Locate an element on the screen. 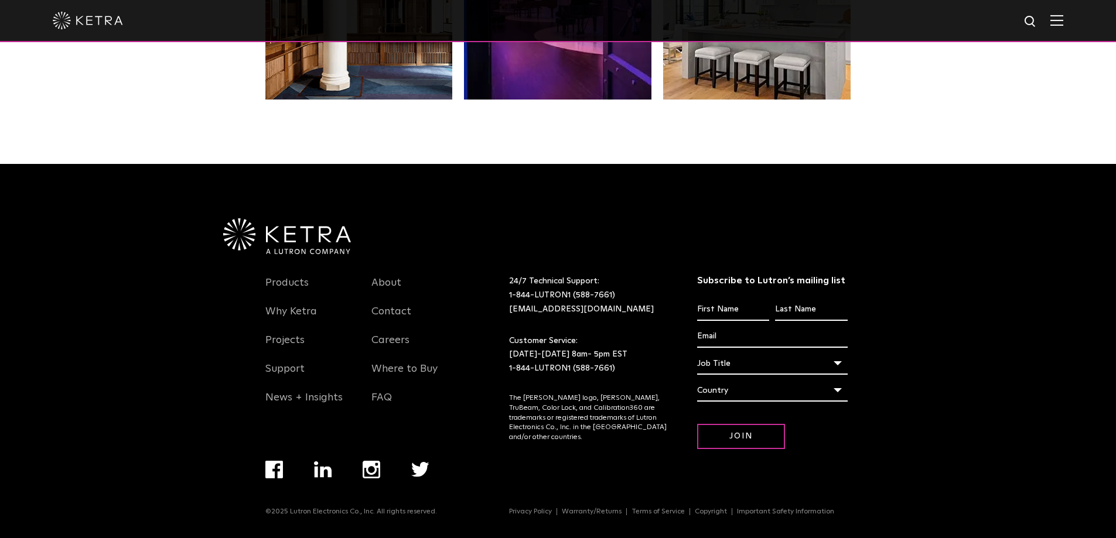 This screenshot has width=1116, height=538. a: Projects is located at coordinates (285, 347).